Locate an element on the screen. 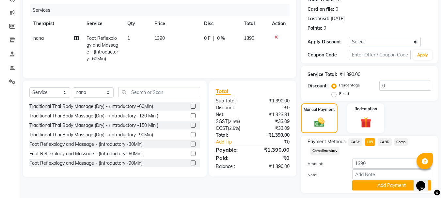 The width and height of the screenshot is (441, 198). input: Amount is located at coordinates (392, 163).